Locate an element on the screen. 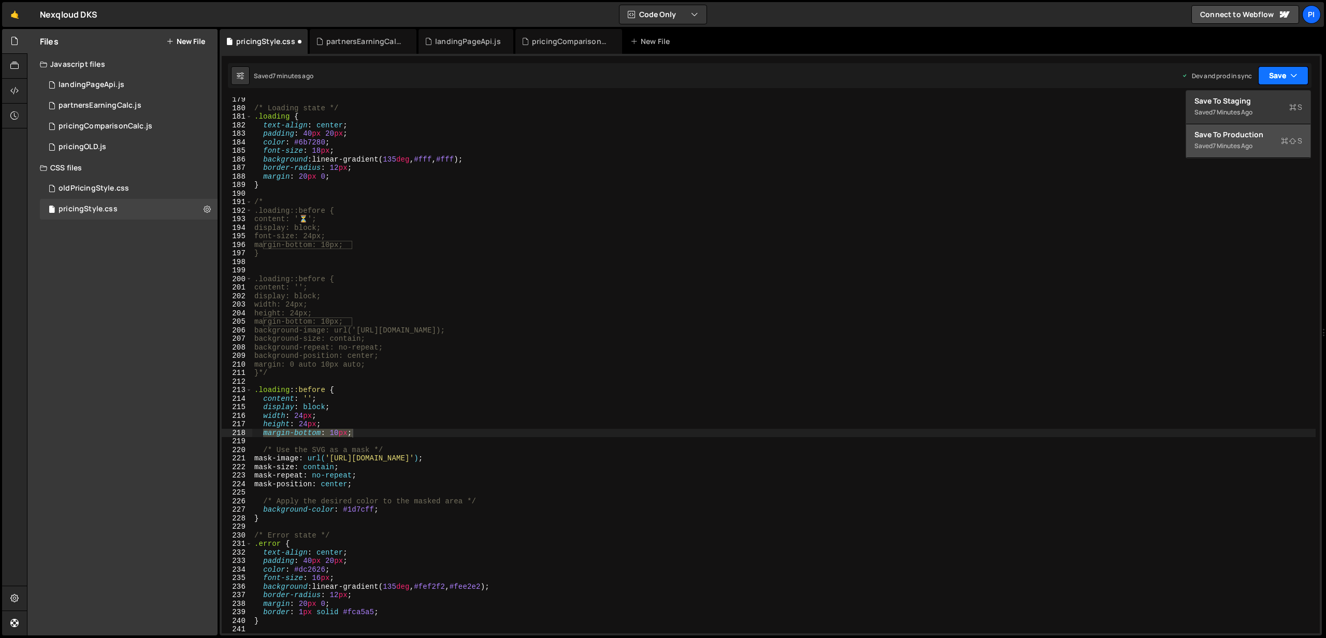 The image size is (1326, 638). div: 231 is located at coordinates (237, 544).